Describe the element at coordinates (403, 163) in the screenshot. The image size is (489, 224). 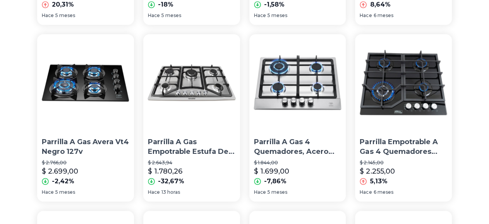
I see `p: $ 2.145,00` at that location.